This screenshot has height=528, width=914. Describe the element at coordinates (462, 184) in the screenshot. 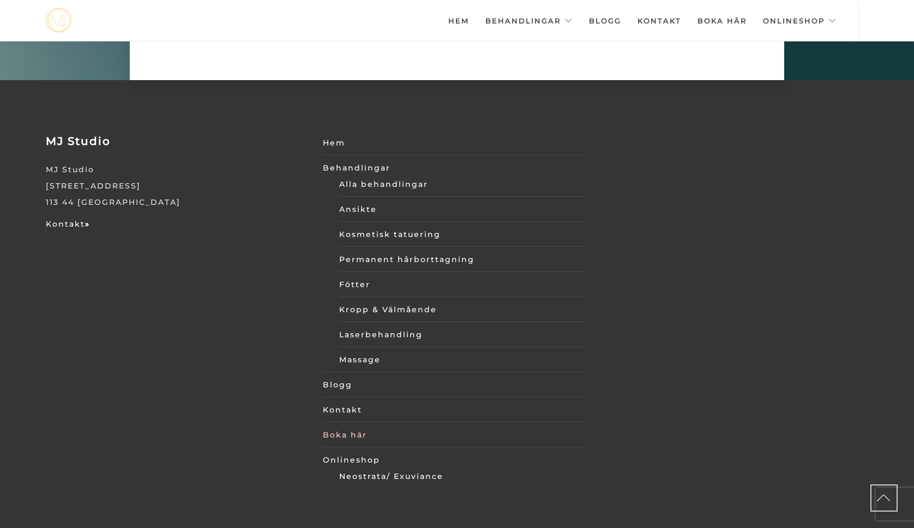

I see `a: Alla behandlingar` at that location.